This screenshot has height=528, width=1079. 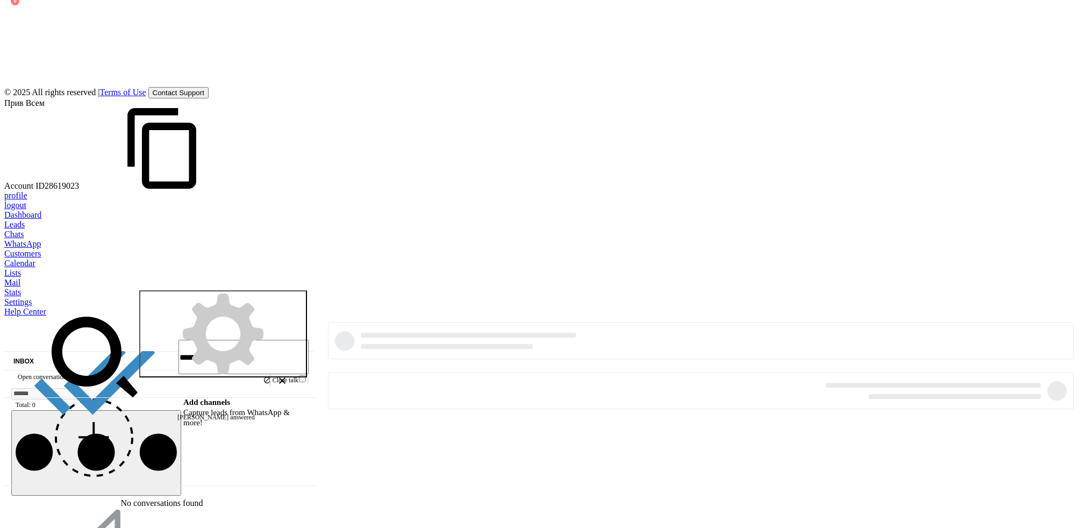 What do you see at coordinates (123, 92) in the screenshot?
I see `a: Terms of Use` at bounding box center [123, 92].